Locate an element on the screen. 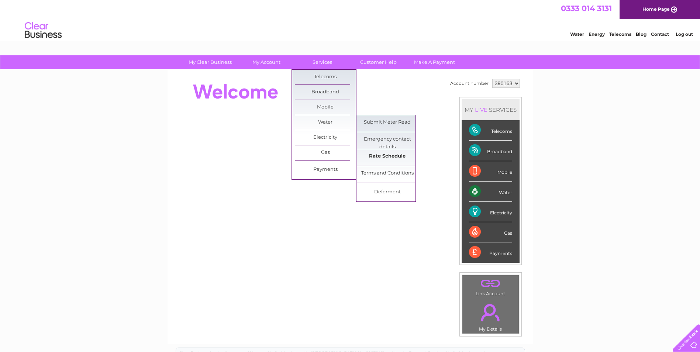 The width and height of the screenshot is (700, 352). a: Mobile is located at coordinates (325, 107).